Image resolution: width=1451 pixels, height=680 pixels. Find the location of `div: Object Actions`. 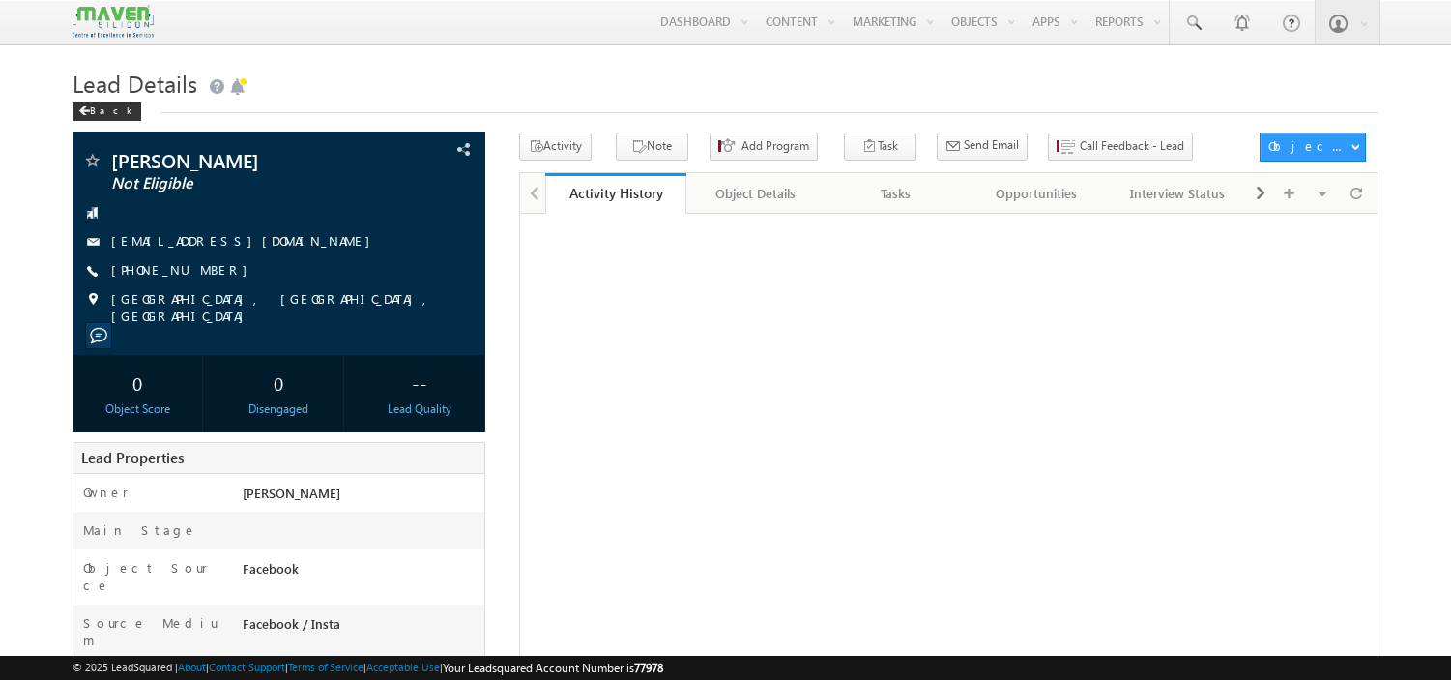

div: Object Actions is located at coordinates (1309, 146).